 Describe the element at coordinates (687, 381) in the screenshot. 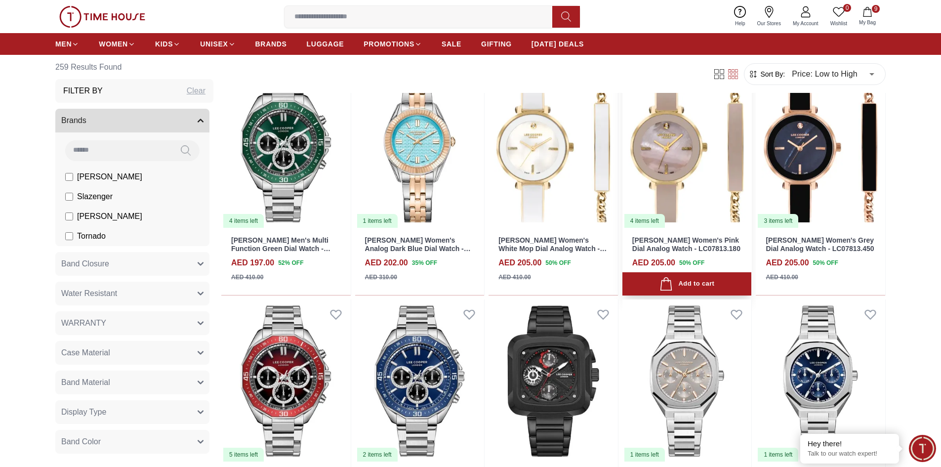

I see `img: Lee Cooper Women's Grey Dial Multi Function Watch - LC08046.360` at that location.